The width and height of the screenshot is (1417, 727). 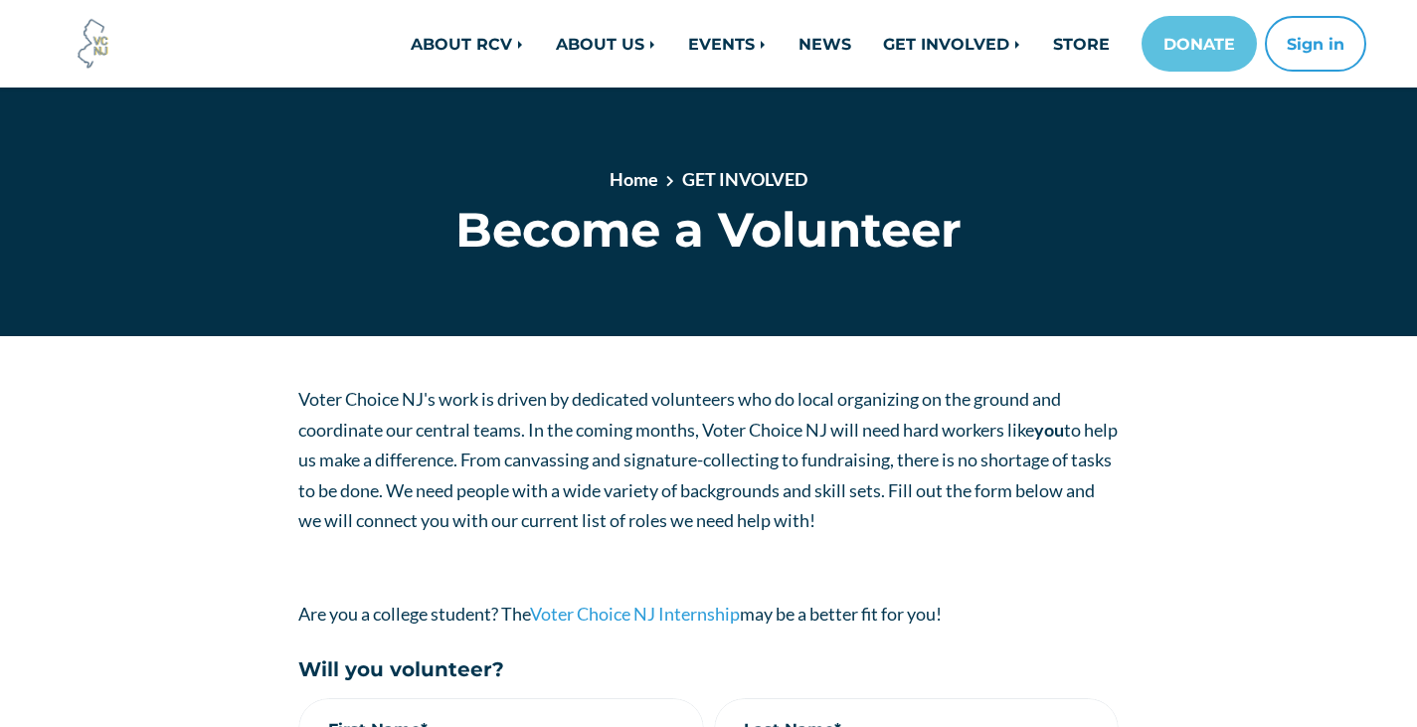 I want to click on p: Are you a college student? The may be a better fit for you!, so click(x=708, y=613).